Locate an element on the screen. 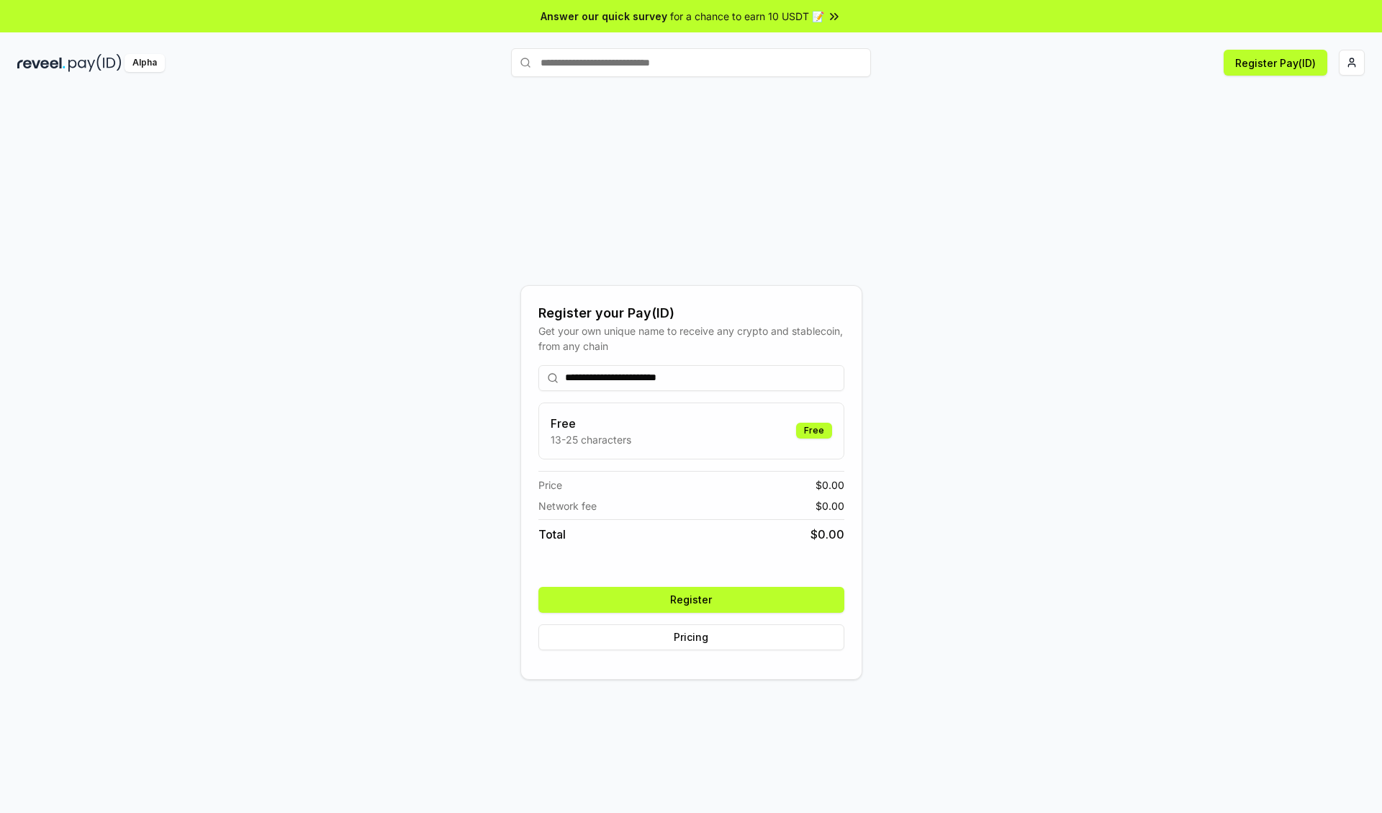 This screenshot has height=813, width=1382. button: Pricing is located at coordinates (691, 637).